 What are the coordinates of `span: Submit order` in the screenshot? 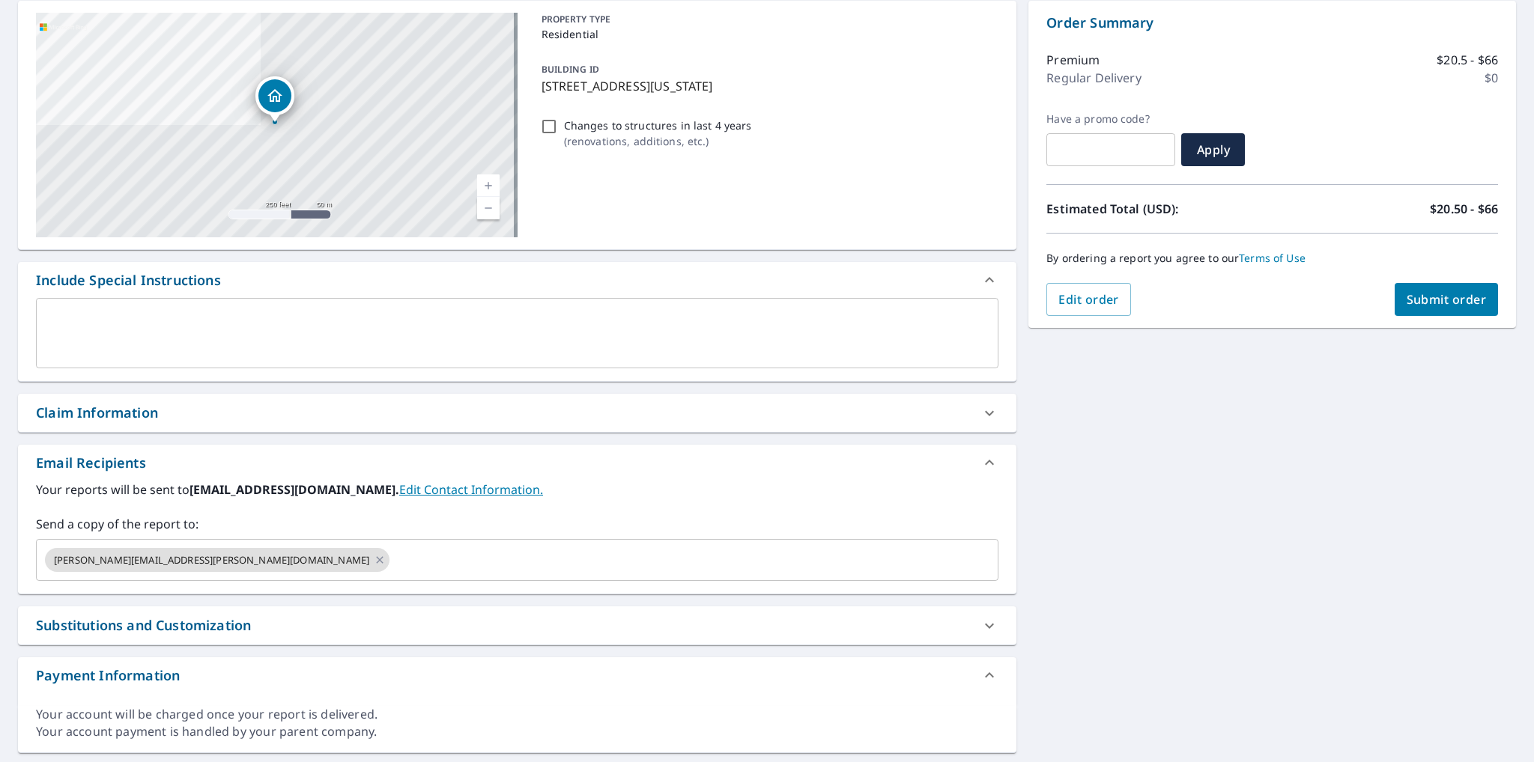 It's located at (1446, 300).